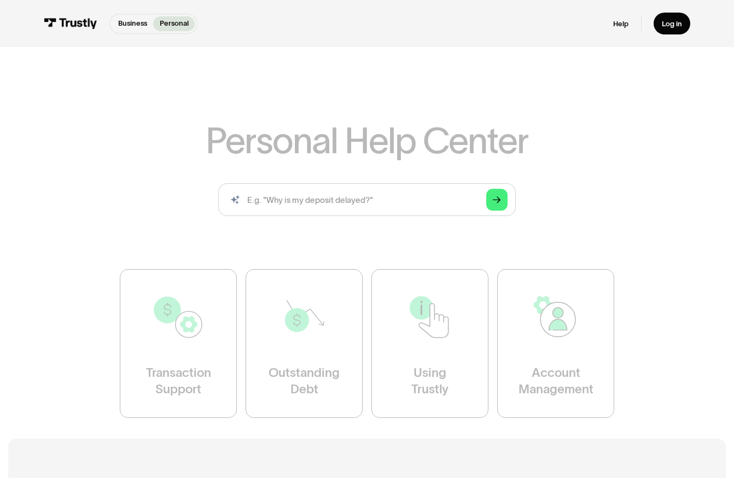  What do you see at coordinates (556, 344) in the screenshot?
I see `a: AccountManagement` at bounding box center [556, 344].